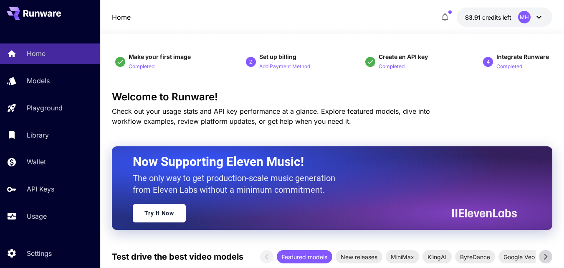 The image size is (564, 268). I want to click on span: MiniMax, so click(402, 256).